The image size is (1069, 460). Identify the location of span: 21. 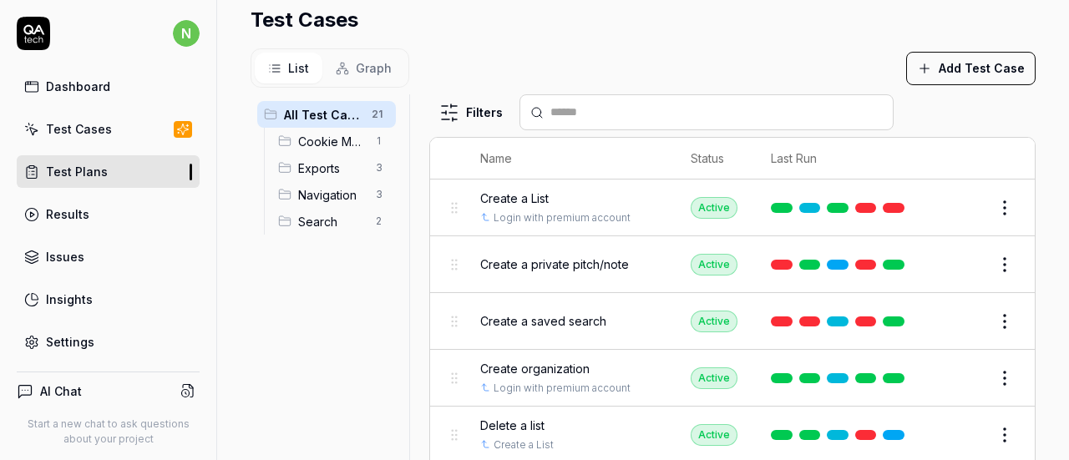
(377, 114).